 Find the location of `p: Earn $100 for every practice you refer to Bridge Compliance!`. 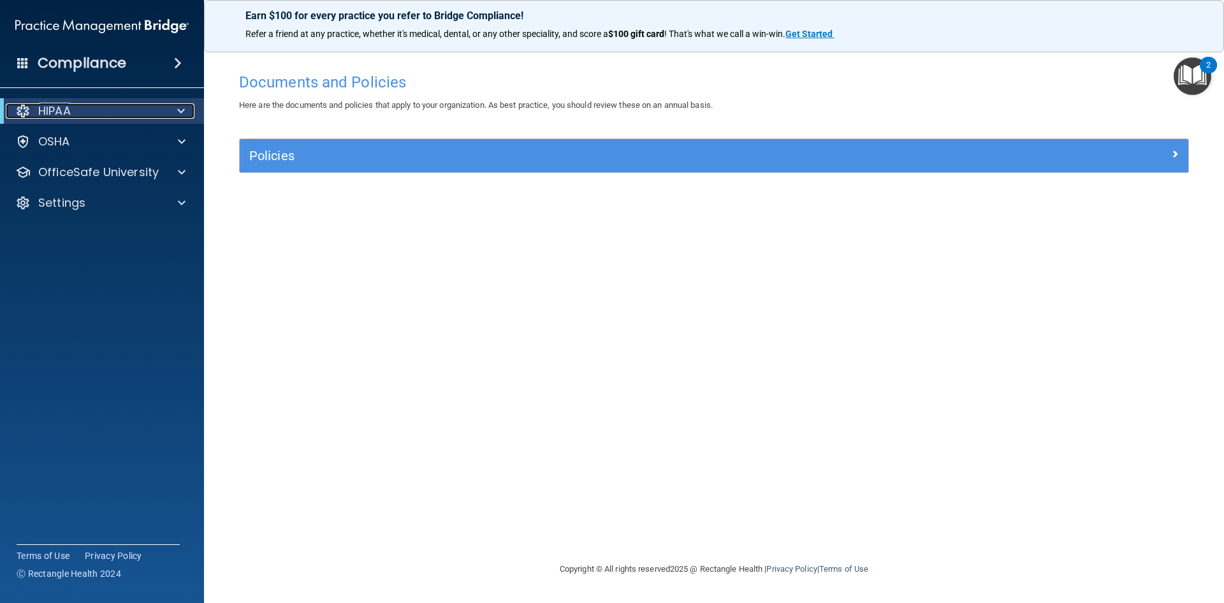

p: Earn $100 for every practice you refer to Bridge Compliance! is located at coordinates (714, 15).